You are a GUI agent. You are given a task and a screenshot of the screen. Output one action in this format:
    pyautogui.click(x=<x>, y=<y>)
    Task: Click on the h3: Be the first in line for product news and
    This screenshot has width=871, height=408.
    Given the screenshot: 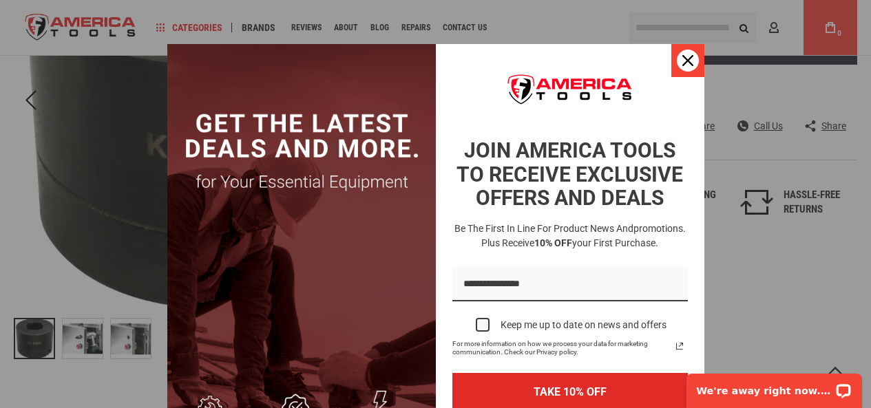 What is the action you would take?
    pyautogui.click(x=570, y=236)
    